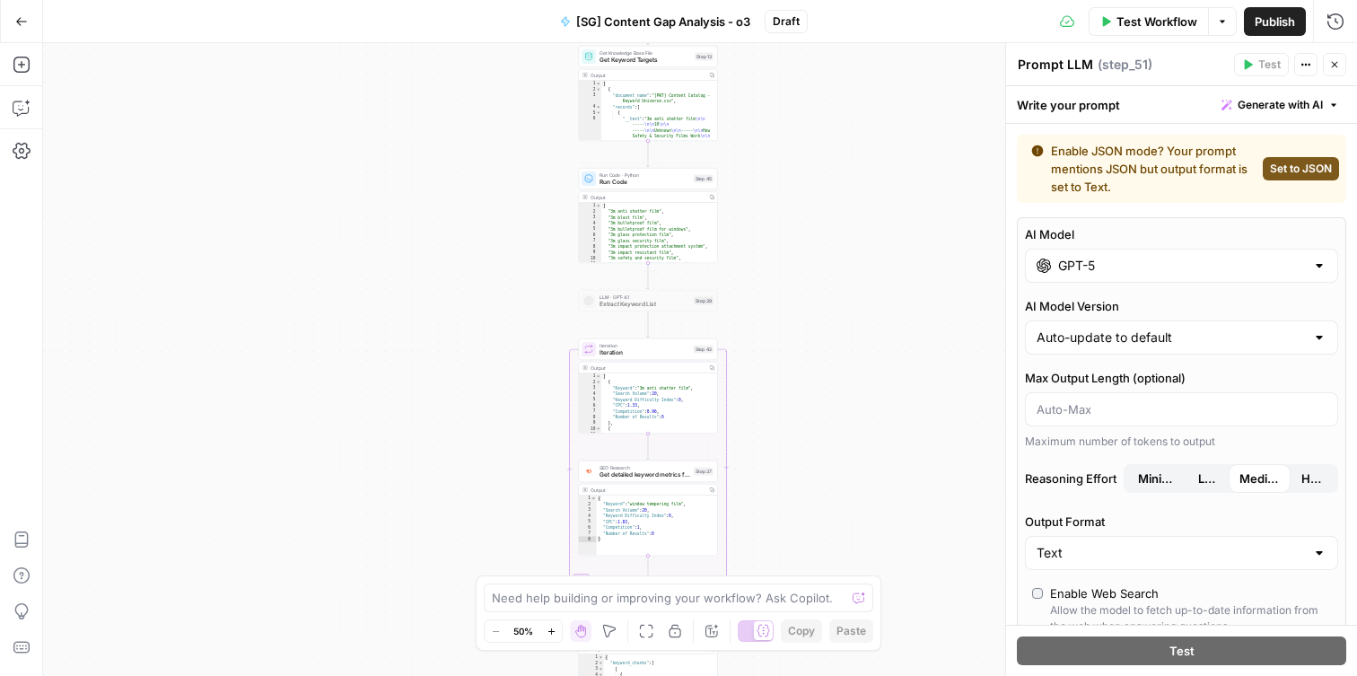 This screenshot has height=676, width=1357. What do you see at coordinates (1181, 479) in the screenshot?
I see `label: Reasoning Effort` at bounding box center [1181, 479].